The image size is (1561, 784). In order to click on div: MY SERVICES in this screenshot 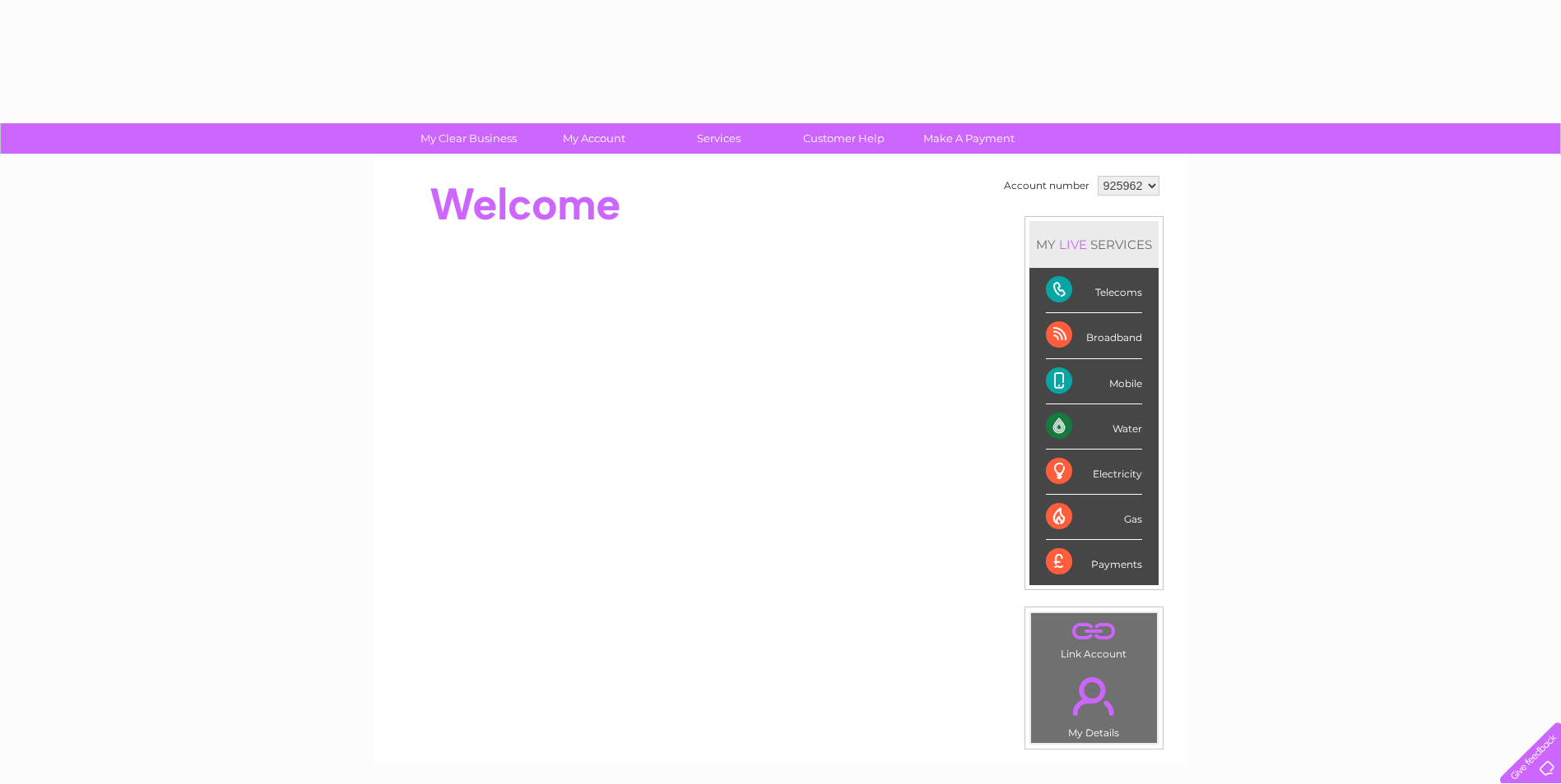, I will do `click(1093, 244)`.